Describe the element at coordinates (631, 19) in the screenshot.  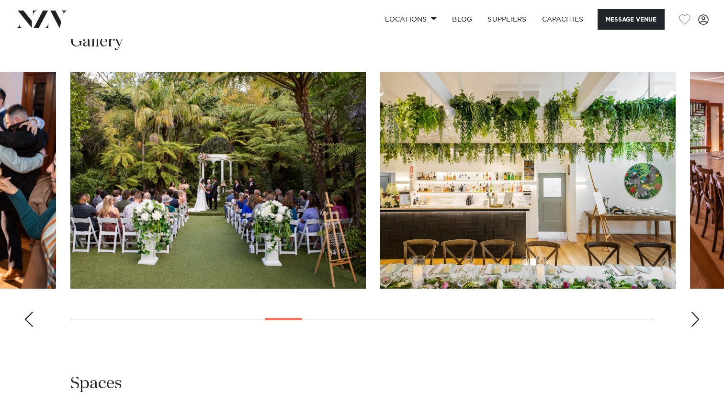
I see `button: Message Venue` at that location.